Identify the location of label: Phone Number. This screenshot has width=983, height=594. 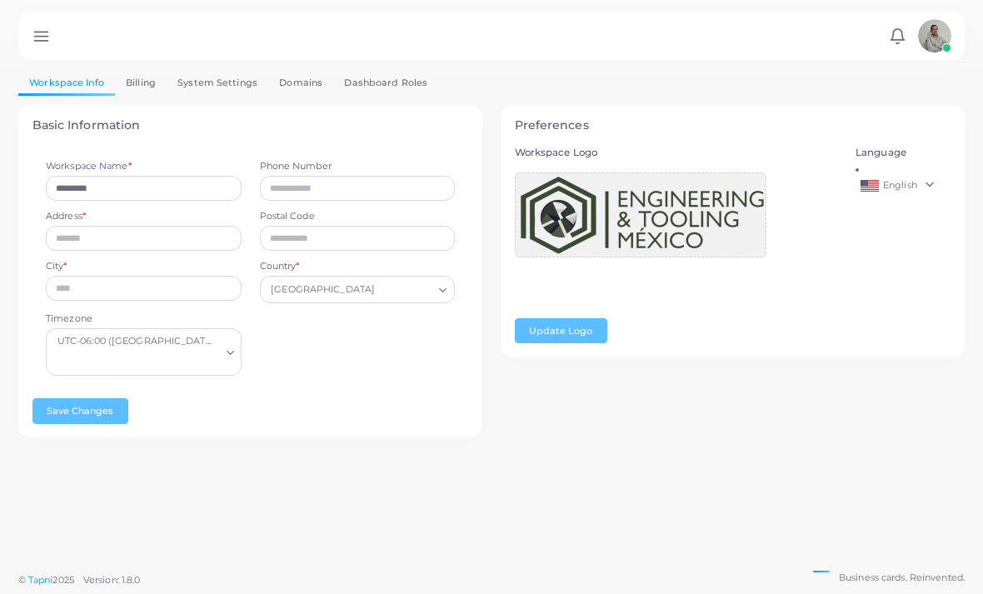
(357, 167).